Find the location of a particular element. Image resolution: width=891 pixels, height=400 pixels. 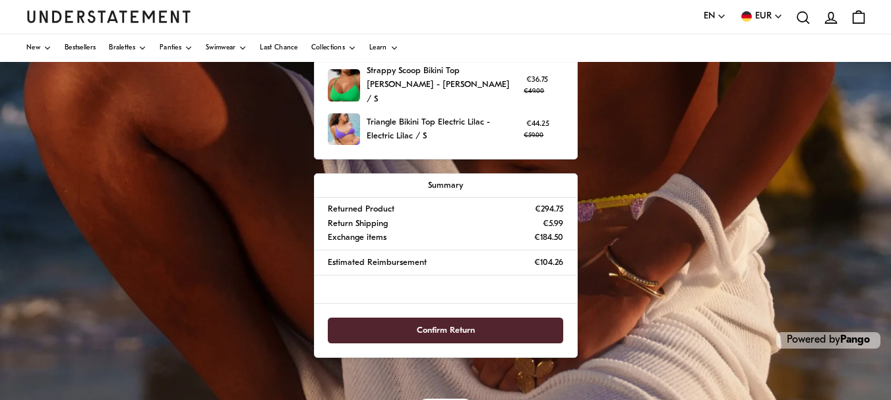

span: Bestsellers is located at coordinates (80, 48).